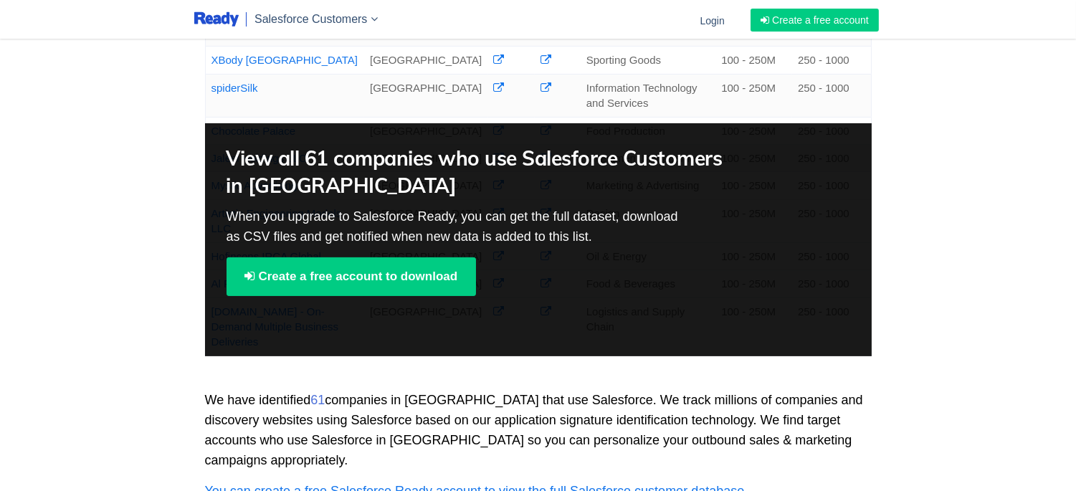 The width and height of the screenshot is (1076, 491). I want to click on td: Food Production, so click(648, 131).